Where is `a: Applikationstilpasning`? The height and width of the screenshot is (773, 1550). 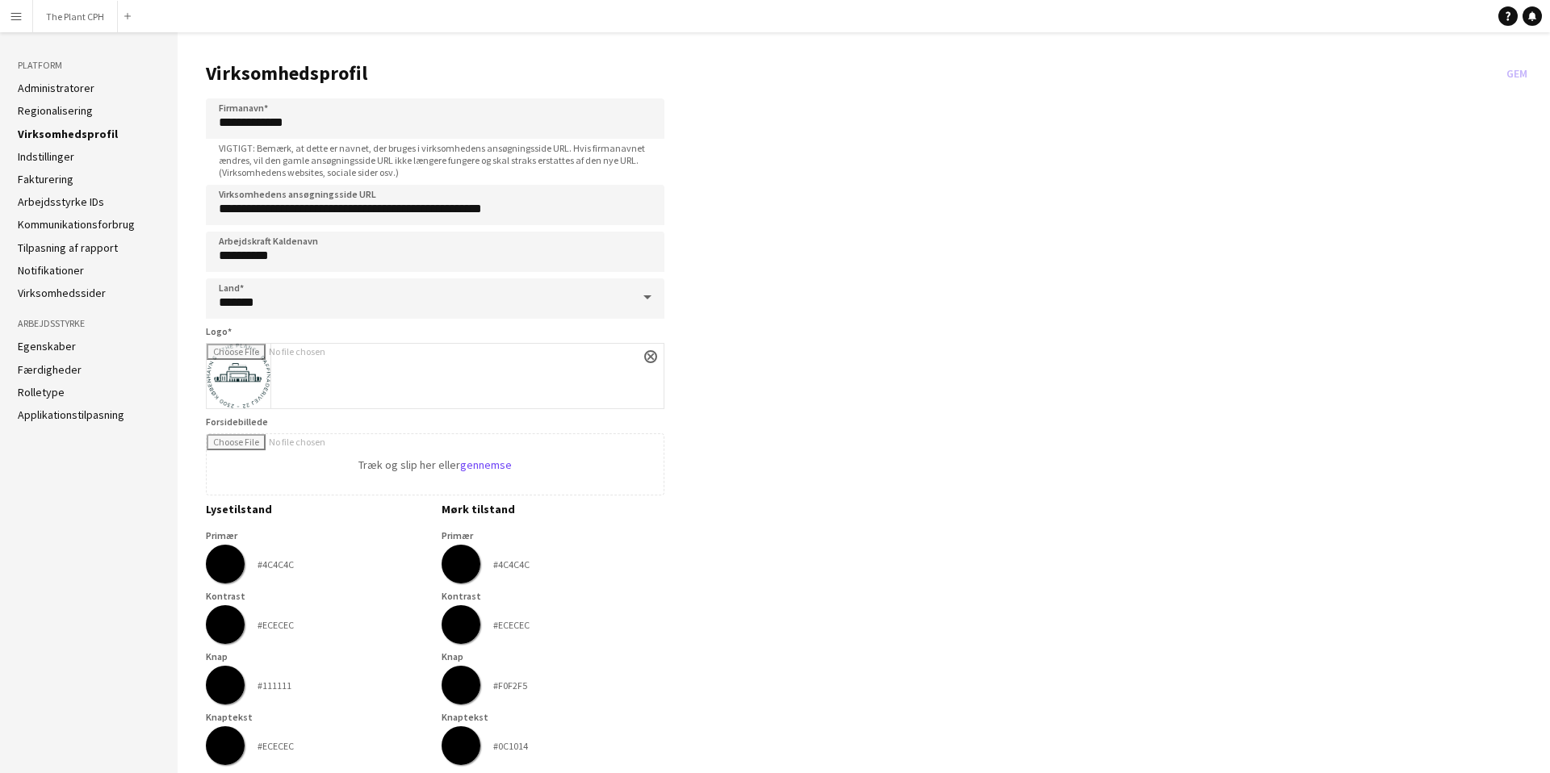
a: Applikationstilpasning is located at coordinates (71, 415).